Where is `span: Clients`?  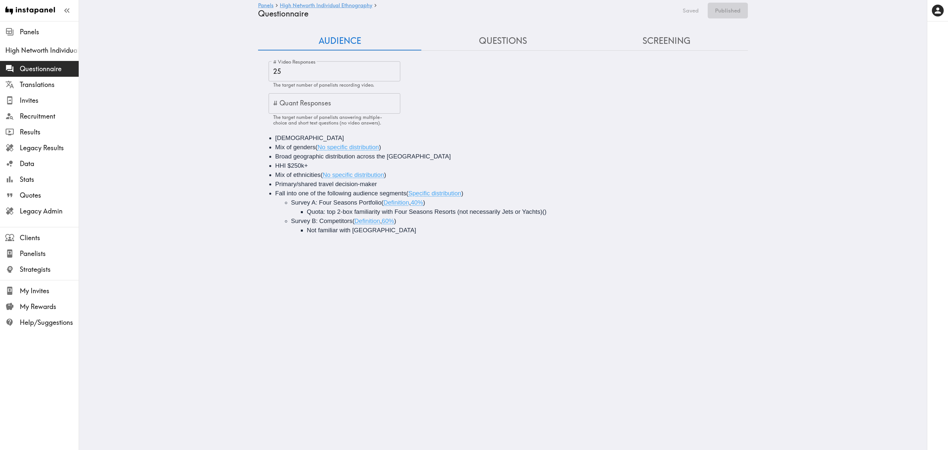 span: Clients is located at coordinates (49, 238).